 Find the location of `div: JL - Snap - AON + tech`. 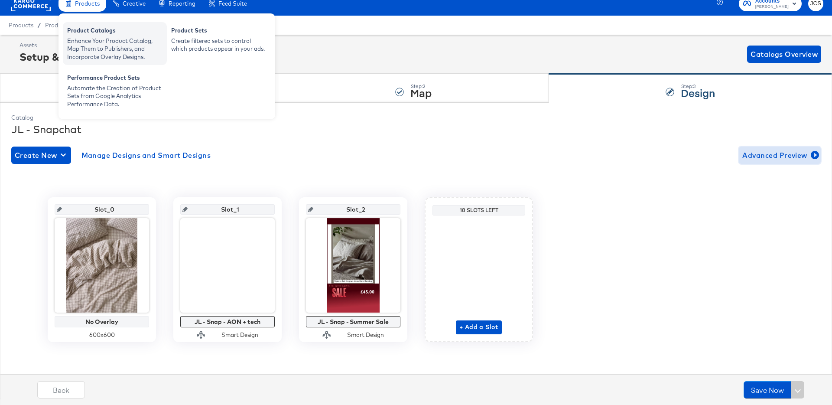

div: JL - Snap - AON + tech is located at coordinates (227, 321).